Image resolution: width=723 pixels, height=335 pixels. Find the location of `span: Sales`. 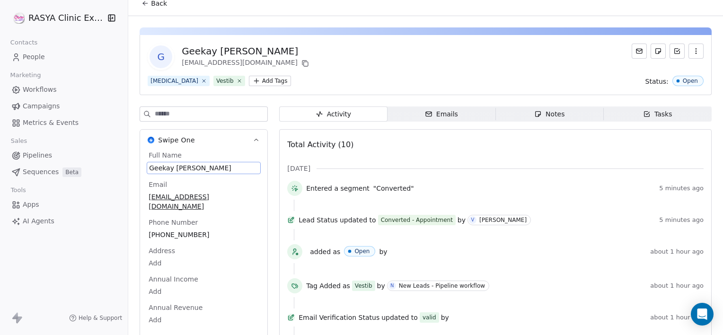

span: Sales is located at coordinates (19, 141).